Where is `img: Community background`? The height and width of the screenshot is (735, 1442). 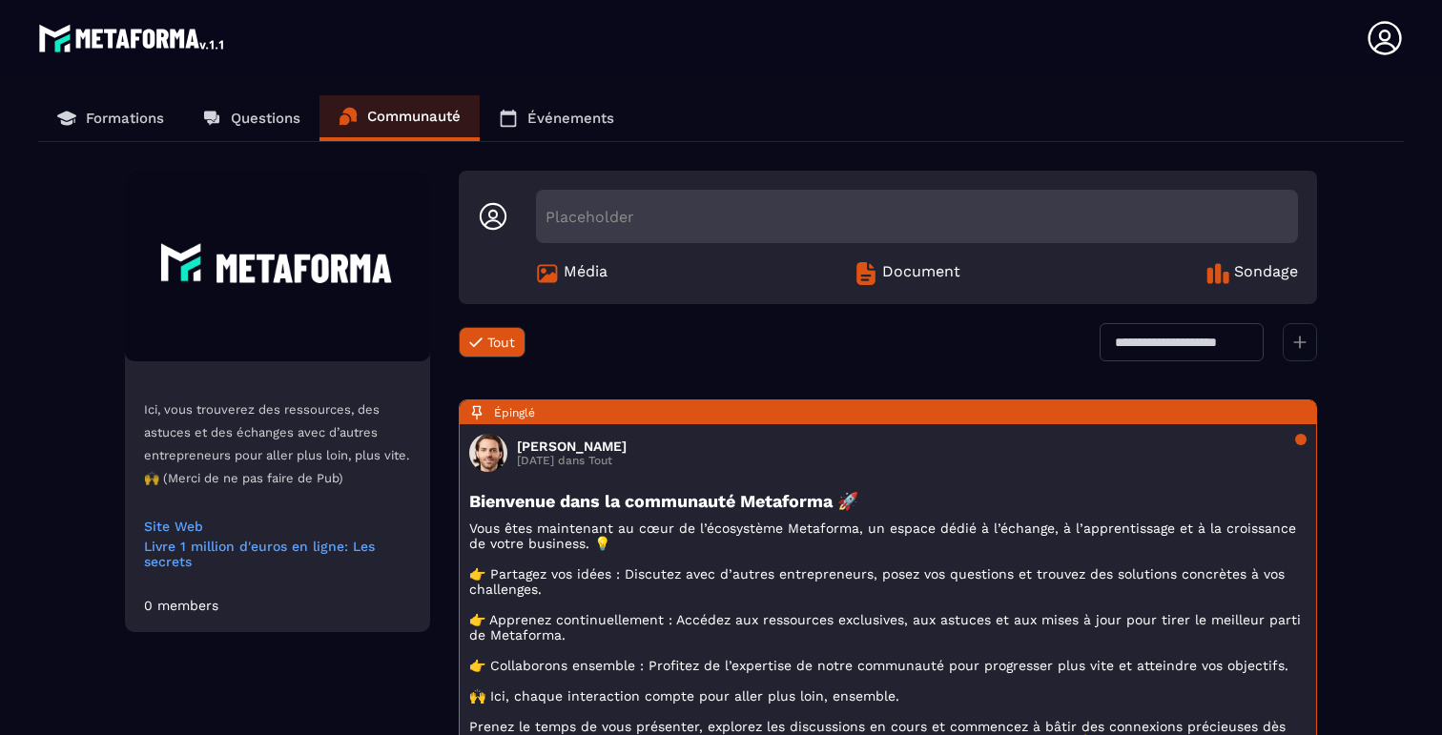
img: Community background is located at coordinates (277, 266).